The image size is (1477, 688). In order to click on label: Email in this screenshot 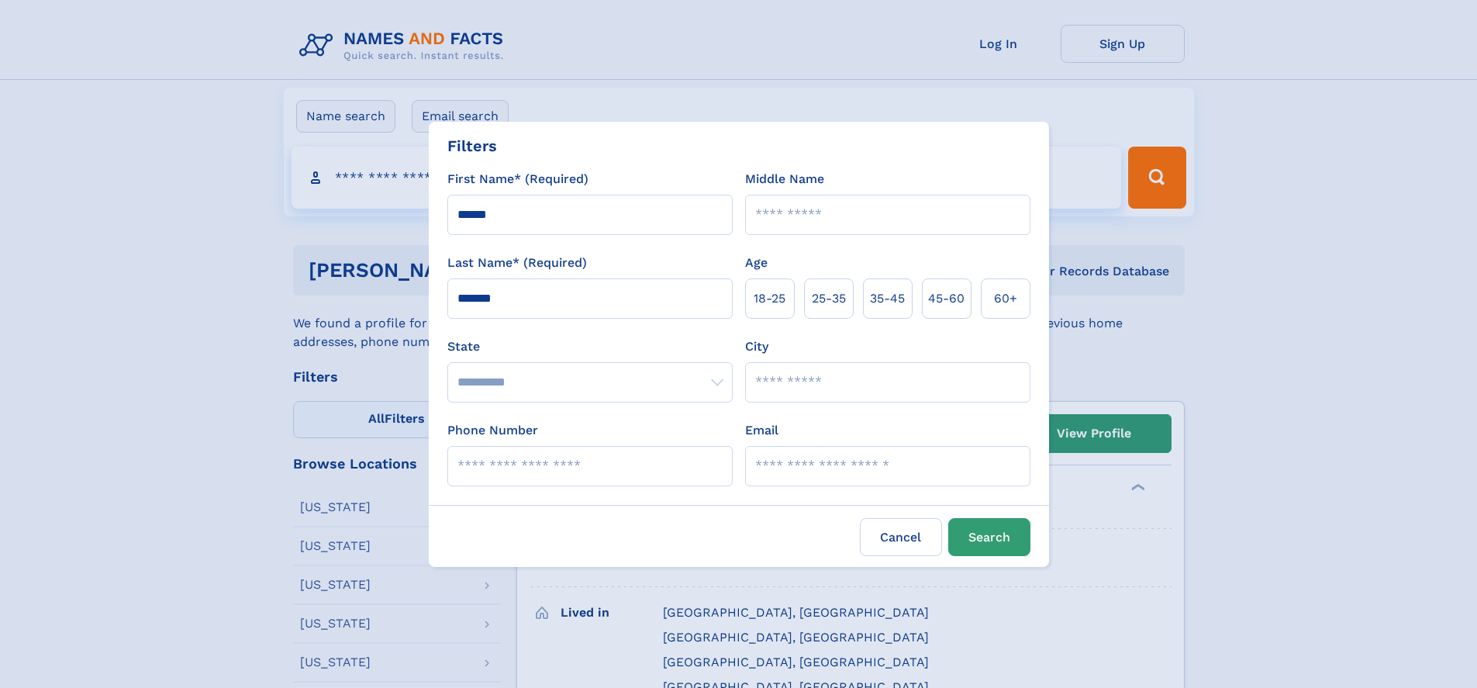, I will do `click(761, 430)`.